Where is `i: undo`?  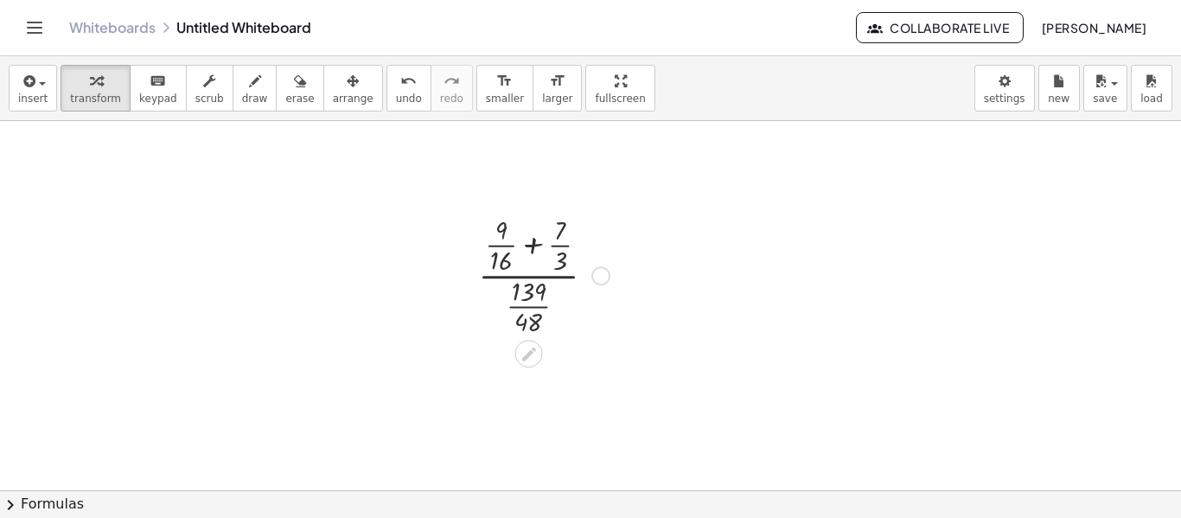
i: undo is located at coordinates (408, 81).